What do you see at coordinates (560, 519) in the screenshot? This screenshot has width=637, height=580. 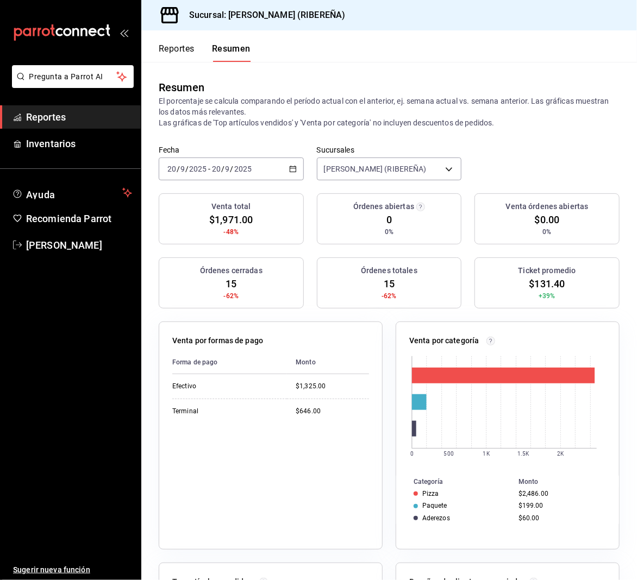 I see `div: $60.00` at bounding box center [560, 519].